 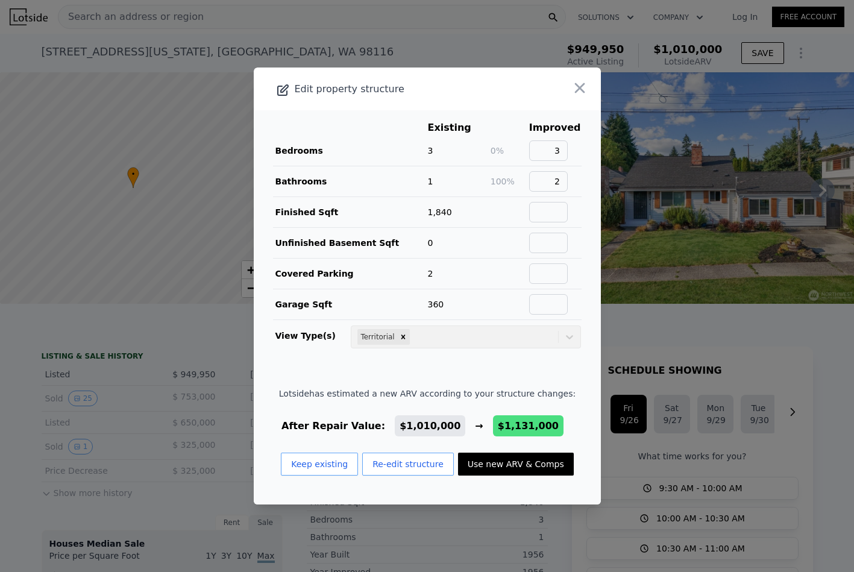 I want to click on td: Garage Sqft, so click(x=350, y=304).